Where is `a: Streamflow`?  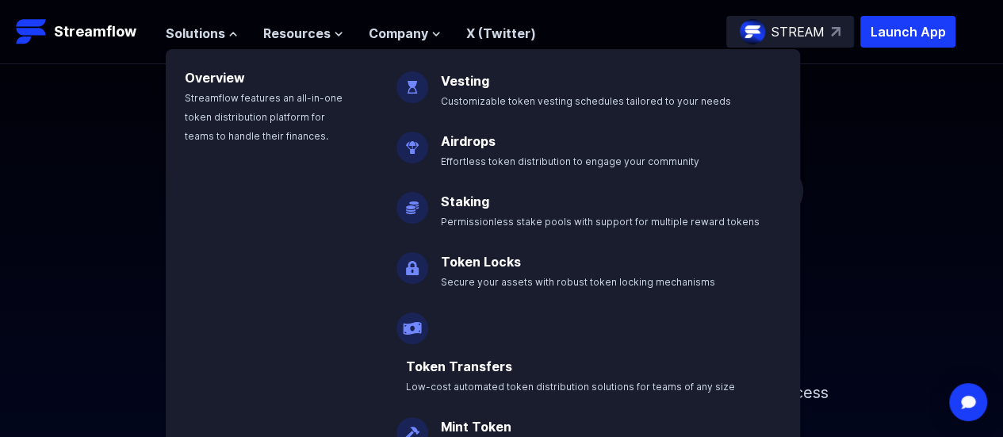 a: Streamflow is located at coordinates (82, 32).